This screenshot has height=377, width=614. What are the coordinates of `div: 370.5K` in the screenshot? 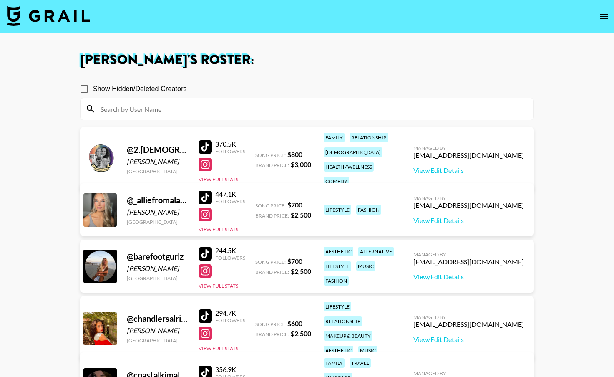 It's located at (230, 144).